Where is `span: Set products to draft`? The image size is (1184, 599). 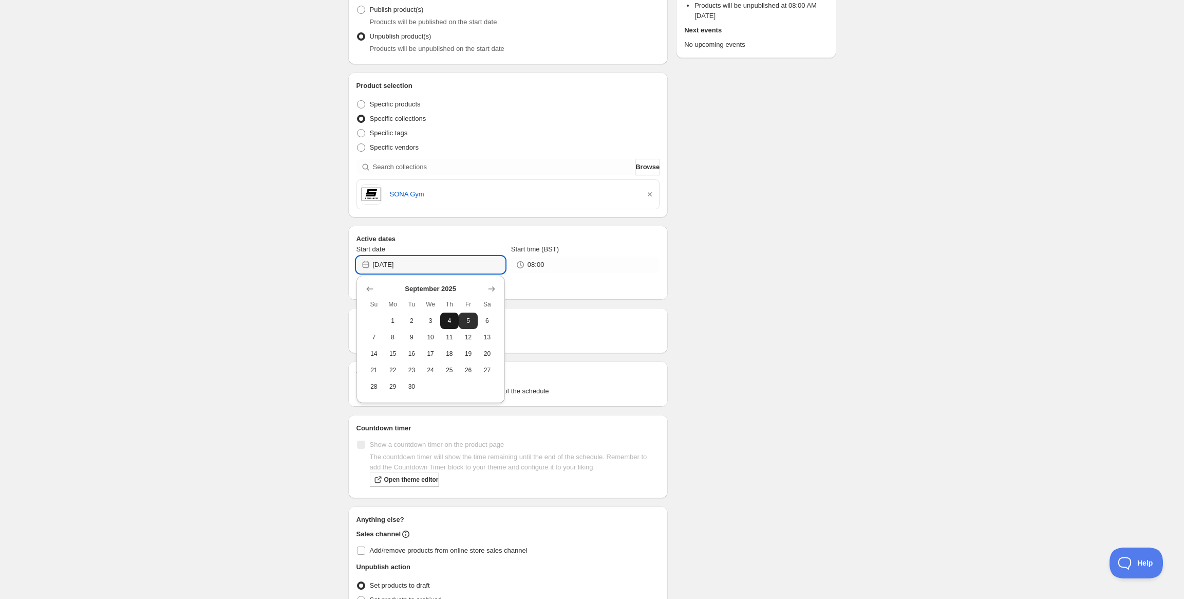
span: Set products to draft is located at coordinates (400, 585).